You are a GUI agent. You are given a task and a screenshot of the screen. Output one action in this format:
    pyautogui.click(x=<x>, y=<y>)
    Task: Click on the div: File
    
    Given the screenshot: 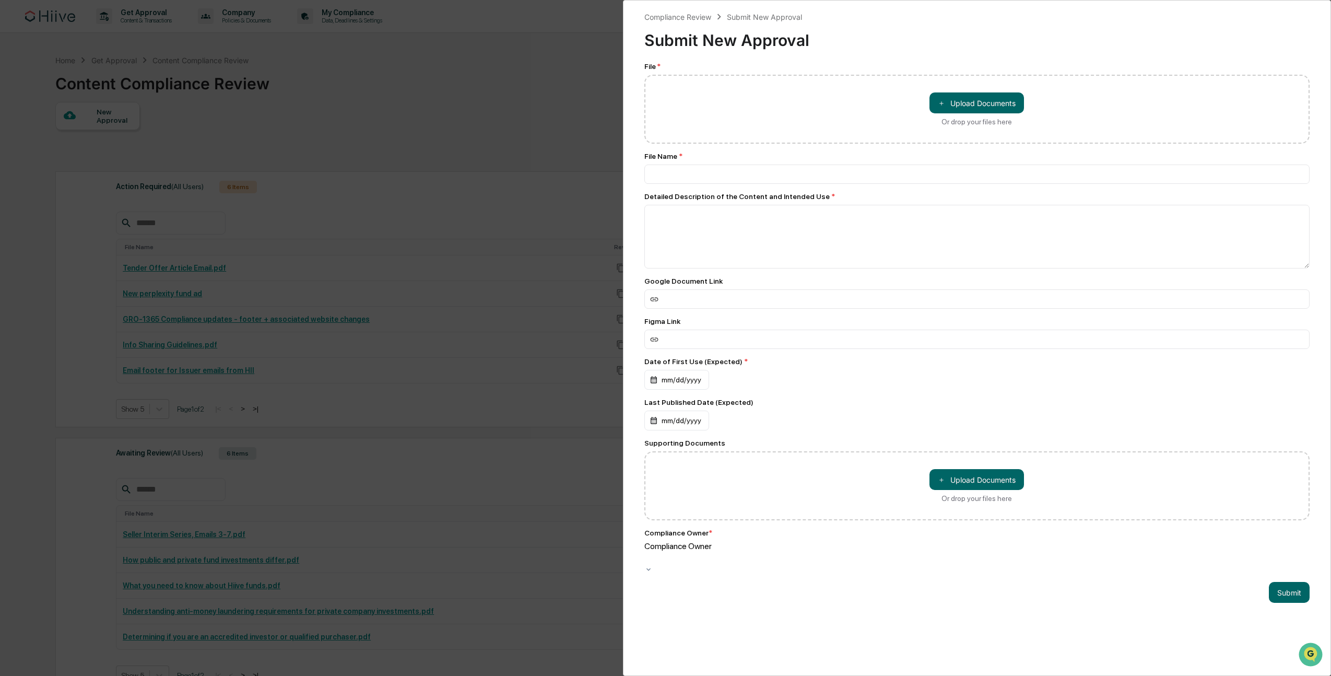 What is the action you would take?
    pyautogui.click(x=977, y=66)
    